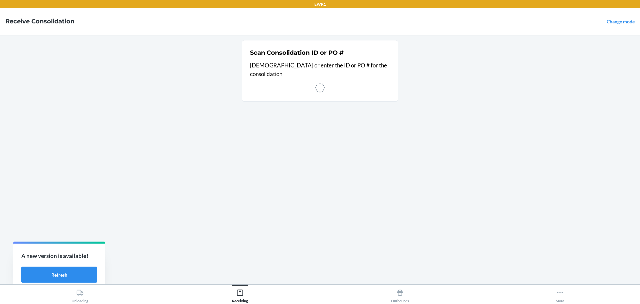 This screenshot has width=640, height=304. What do you see at coordinates (560, 294) in the screenshot?
I see `div: More` at bounding box center [560, 294].